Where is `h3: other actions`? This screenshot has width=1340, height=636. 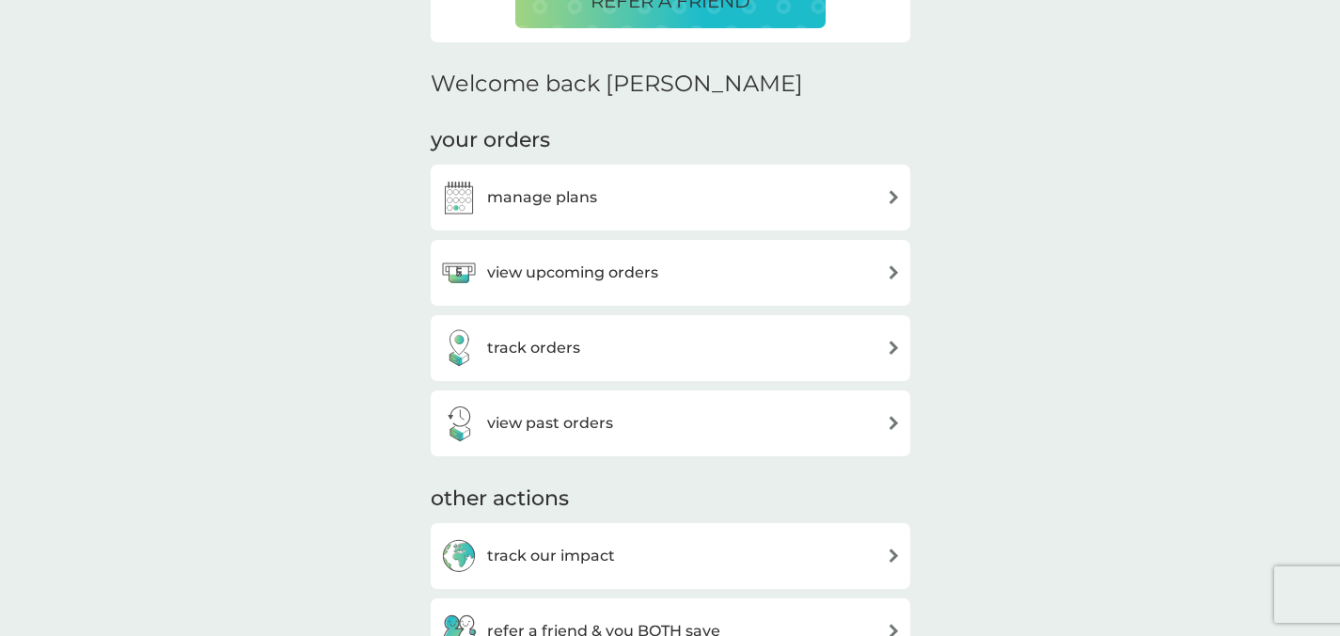 h3: other actions is located at coordinates (499, 499).